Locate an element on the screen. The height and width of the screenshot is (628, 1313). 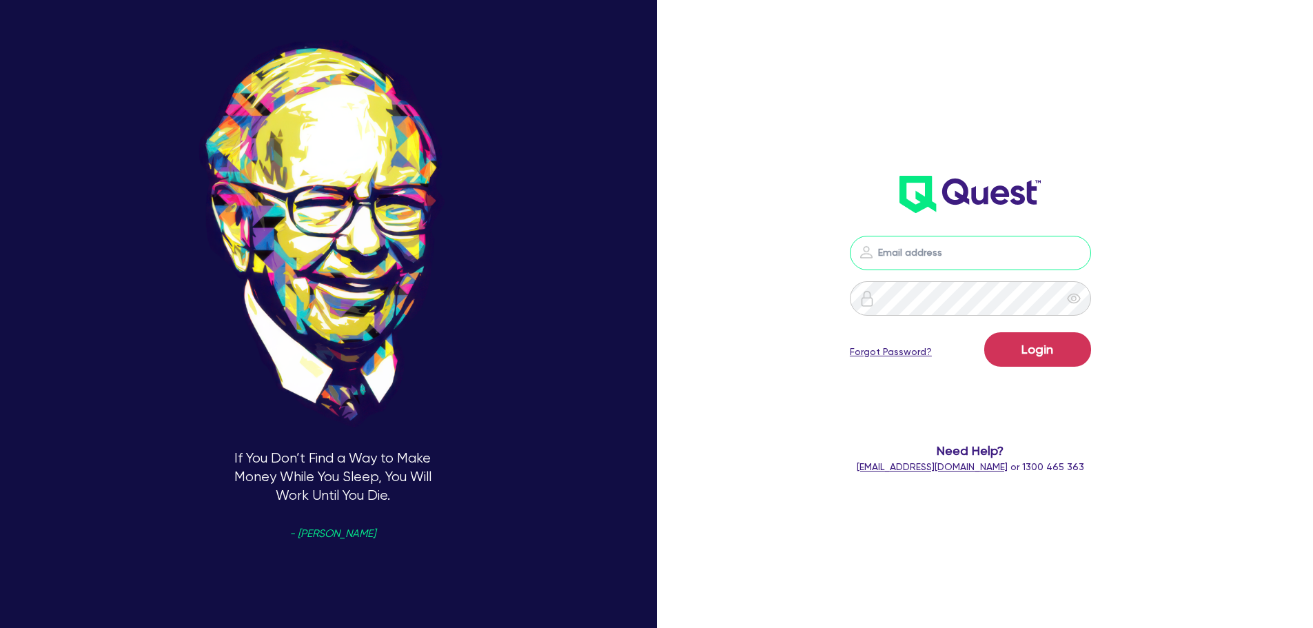
span: eye is located at coordinates (1074, 298).